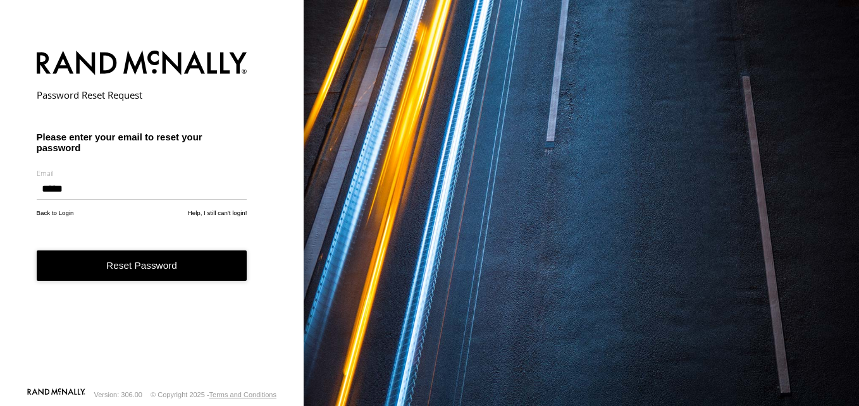  What do you see at coordinates (213, 395) in the screenshot?
I see `div: © Copyright 2025 -` at bounding box center [213, 395].